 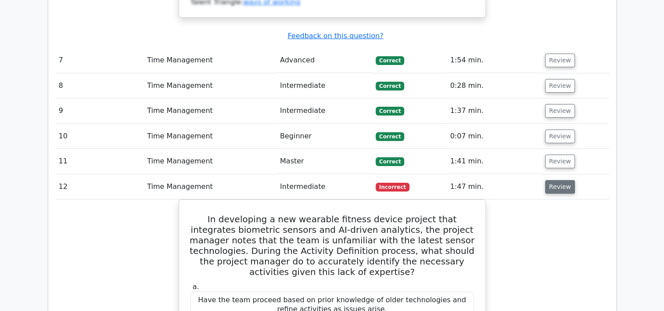 I want to click on span: a., so click(x=196, y=286).